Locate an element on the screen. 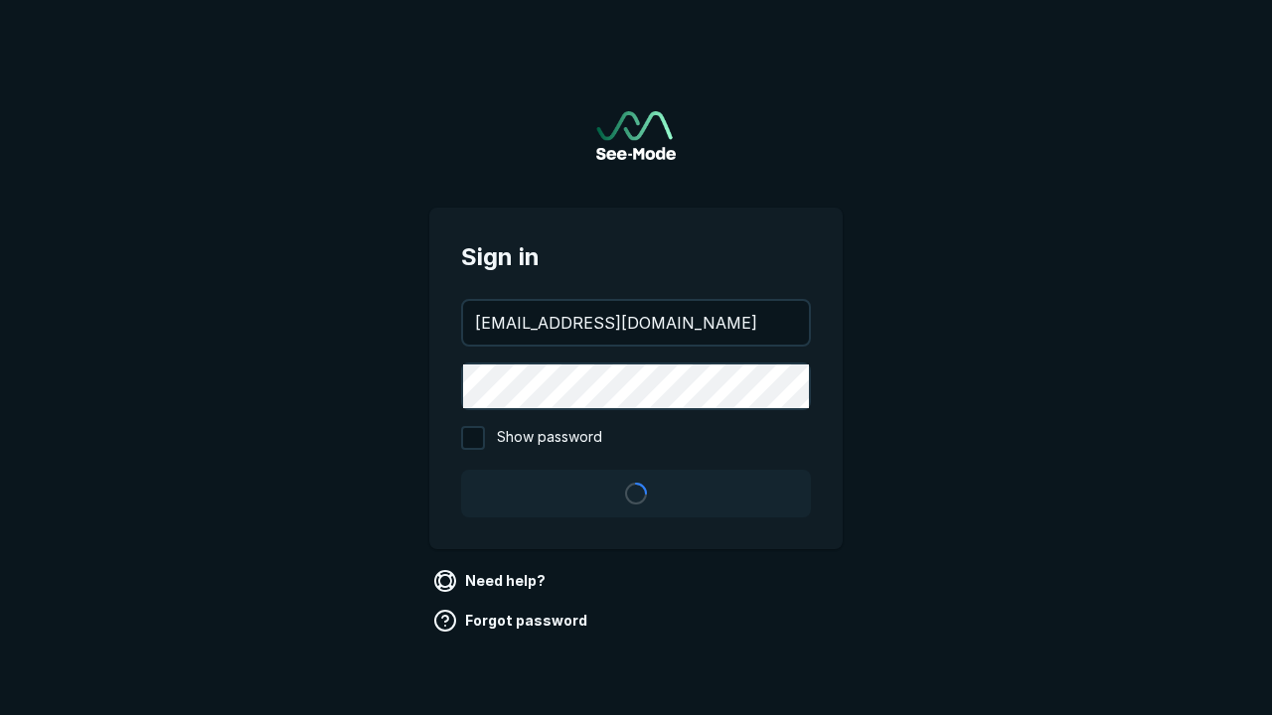 The height and width of the screenshot is (715, 1272). span: Sign in is located at coordinates (636, 257).